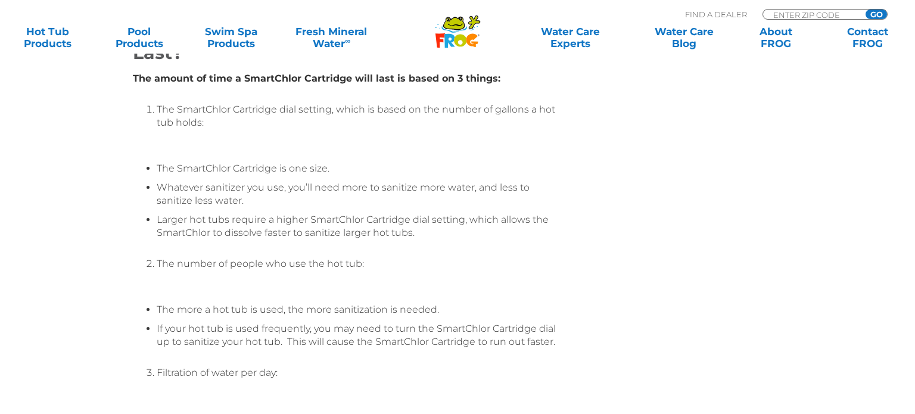  I want to click on input: GO, so click(876, 14).